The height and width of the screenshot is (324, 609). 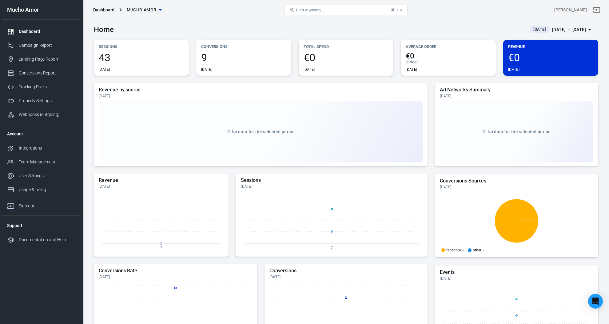 What do you see at coordinates (42, 148) in the screenshot?
I see `a: Integrations` at bounding box center [42, 148].